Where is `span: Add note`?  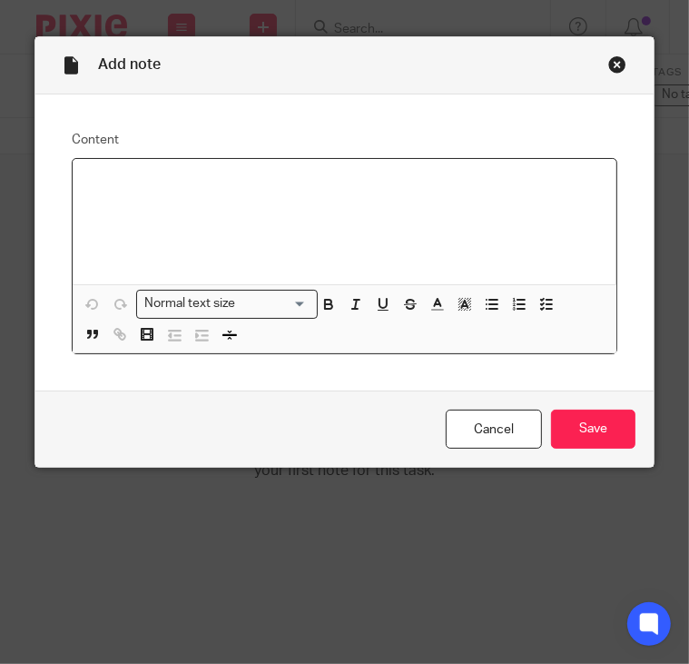 span: Add note is located at coordinates (129, 64).